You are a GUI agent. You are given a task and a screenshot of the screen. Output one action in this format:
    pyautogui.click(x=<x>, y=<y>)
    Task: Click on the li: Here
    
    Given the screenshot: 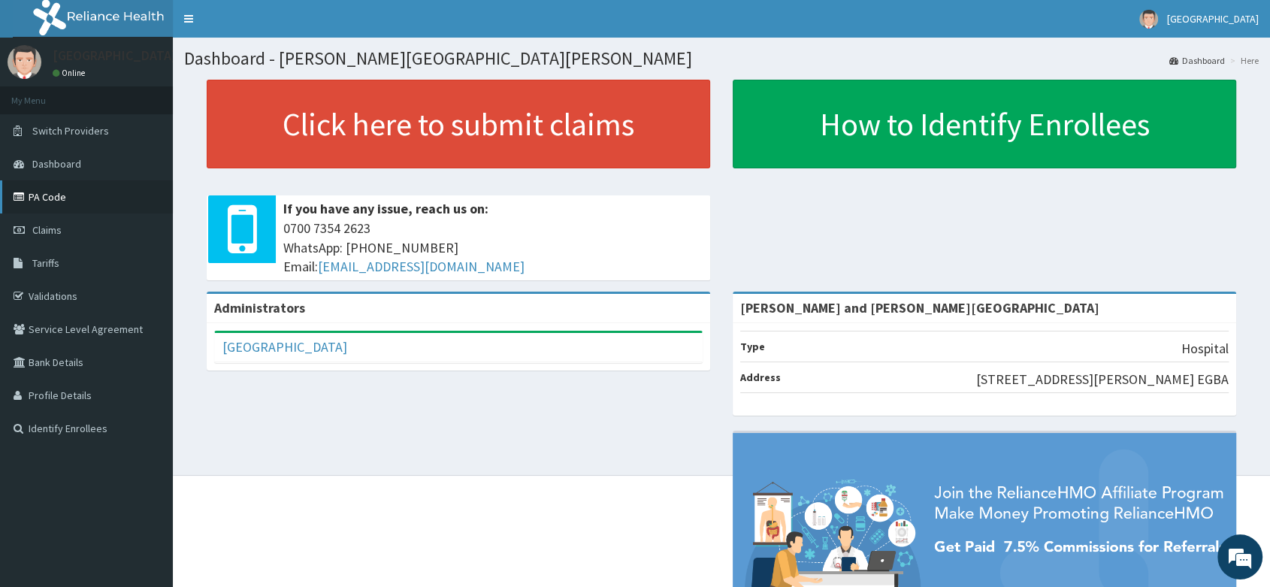 What is the action you would take?
    pyautogui.click(x=1242, y=60)
    